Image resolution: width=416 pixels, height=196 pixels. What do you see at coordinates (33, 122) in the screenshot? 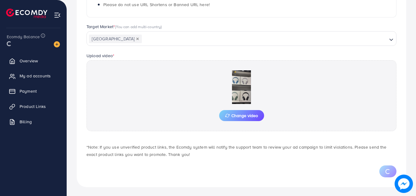
I see `a: Billing` at bounding box center [33, 122].